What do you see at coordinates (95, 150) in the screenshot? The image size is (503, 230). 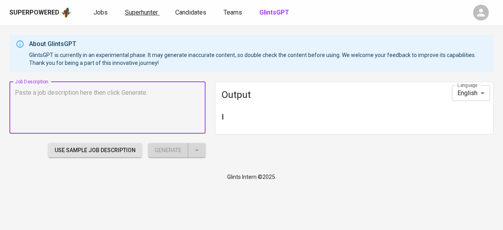 I see `button: Use Sample Job Description` at bounding box center [95, 150].